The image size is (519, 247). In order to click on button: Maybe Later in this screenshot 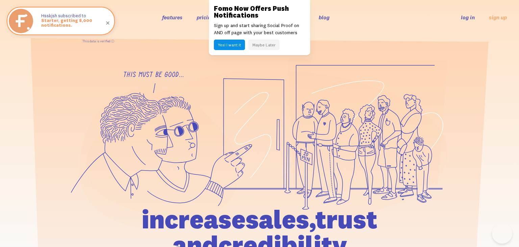, I will do `click(264, 45)`.